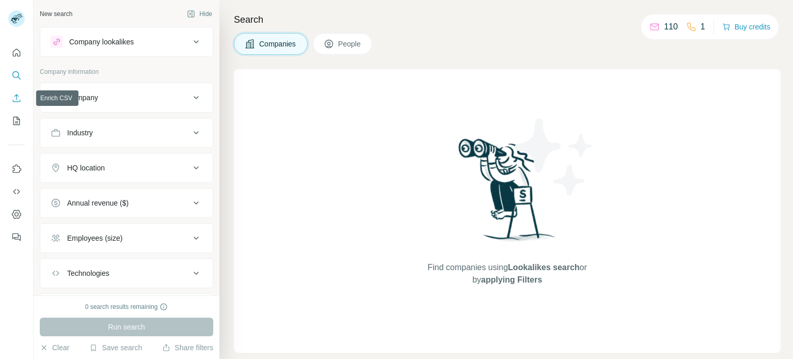  What do you see at coordinates (512, 279) in the screenshot?
I see `span: applying Filters` at bounding box center [512, 279].